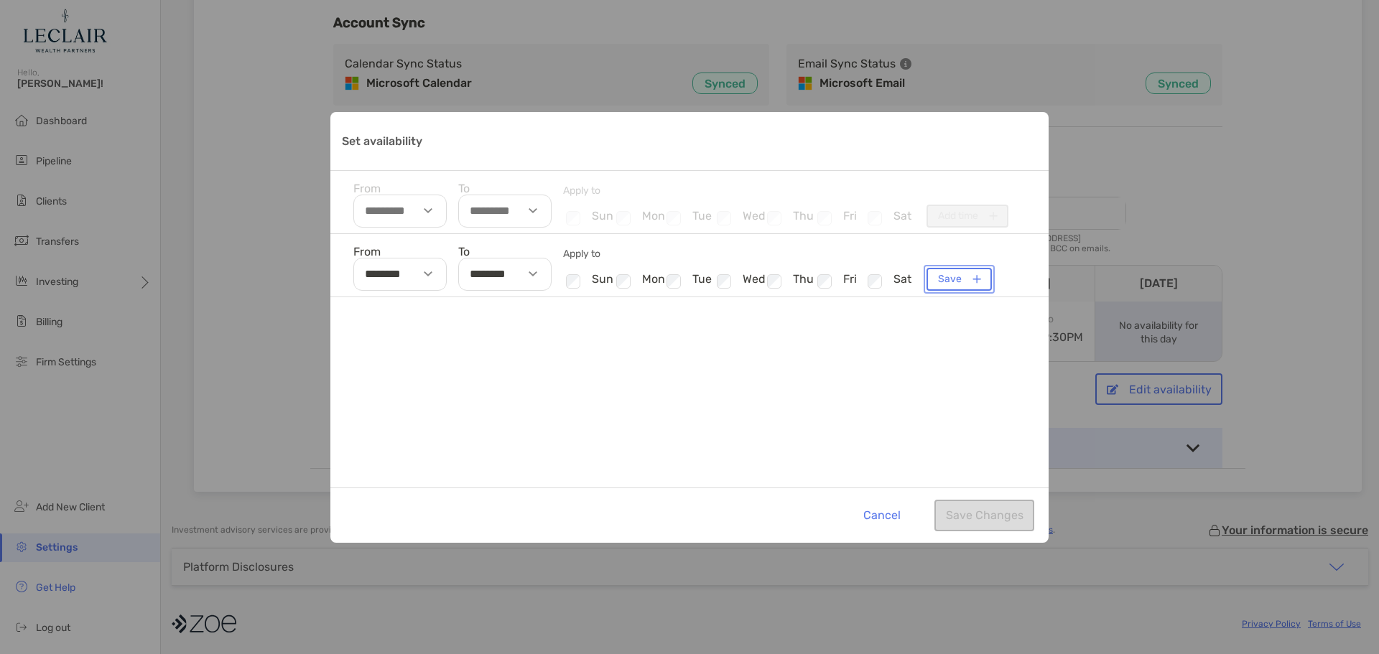  I want to click on p: Set availability, so click(382, 141).